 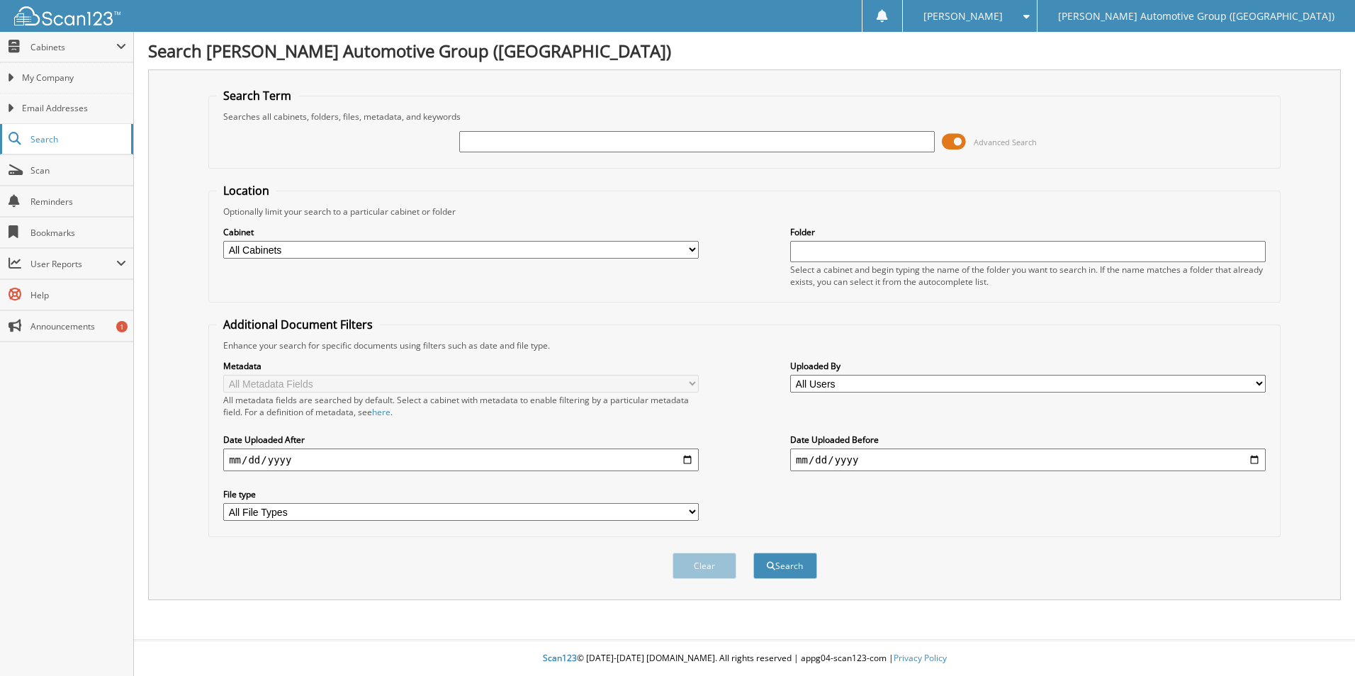 I want to click on button: Clear, so click(x=704, y=565).